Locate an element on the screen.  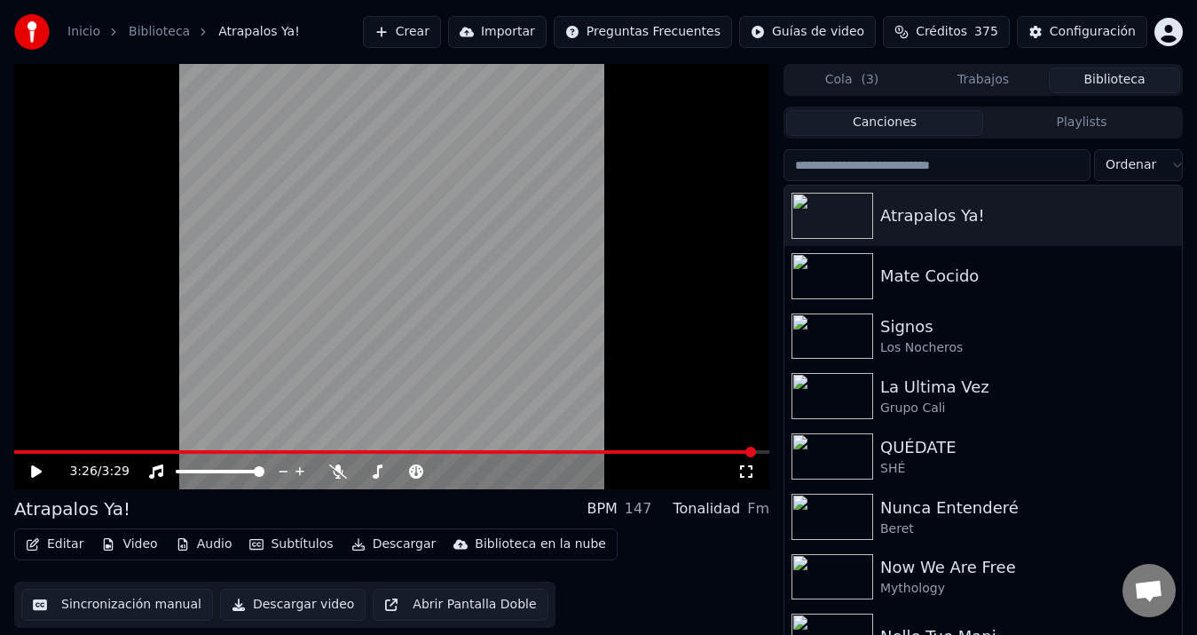
button: Descargar is located at coordinates (394, 544).